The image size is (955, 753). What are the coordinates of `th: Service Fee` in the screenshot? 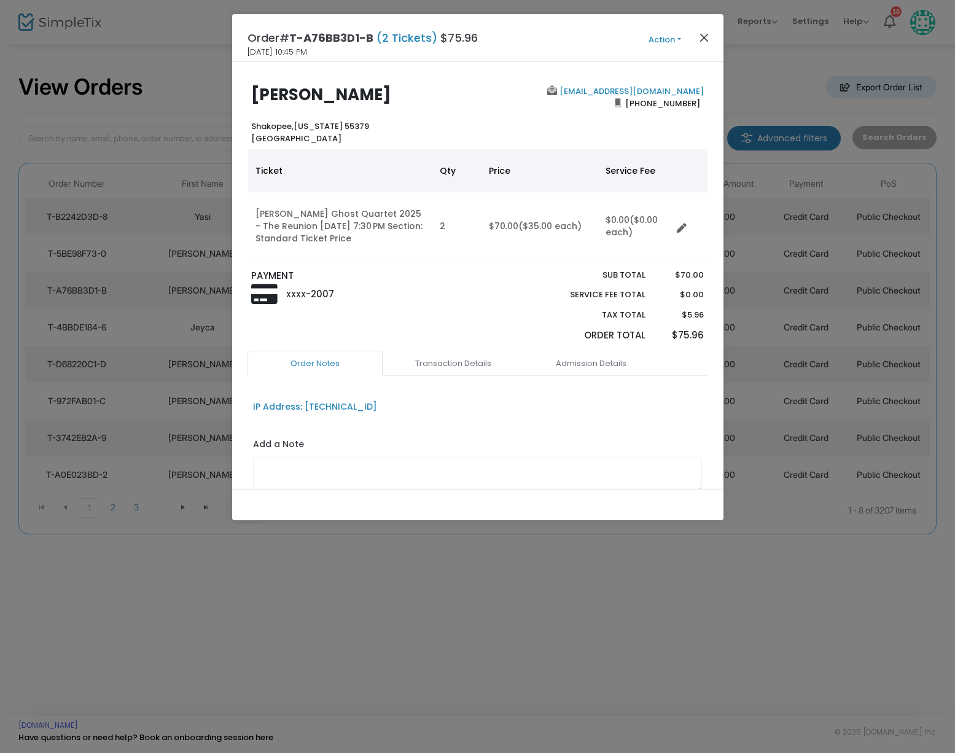 It's located at (635, 171).